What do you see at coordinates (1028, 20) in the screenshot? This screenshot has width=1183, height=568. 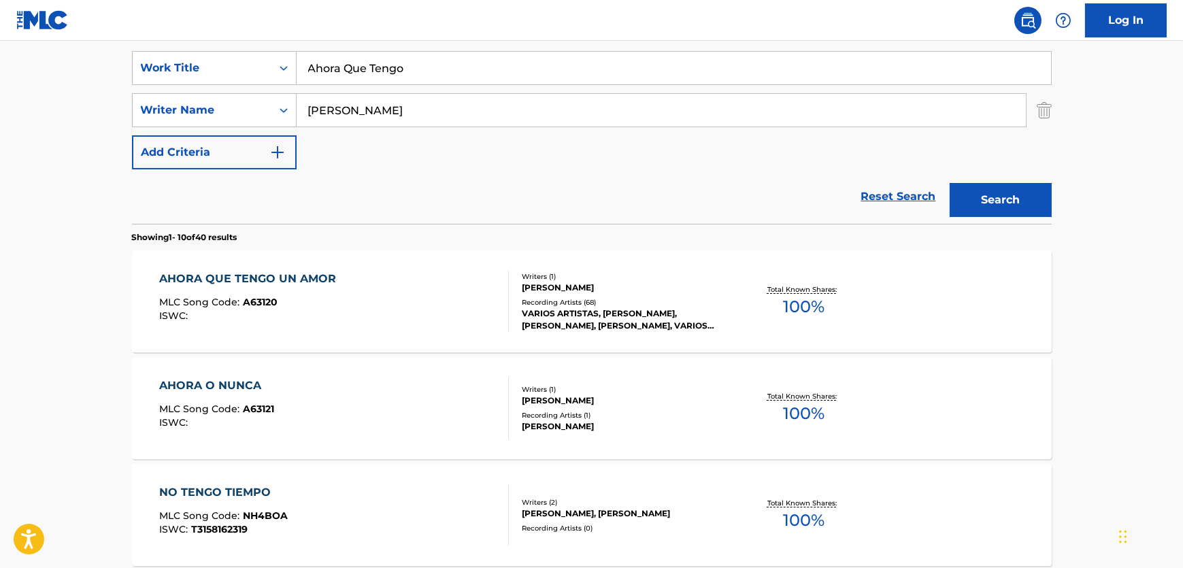 I see `a: Public Search` at bounding box center [1028, 20].